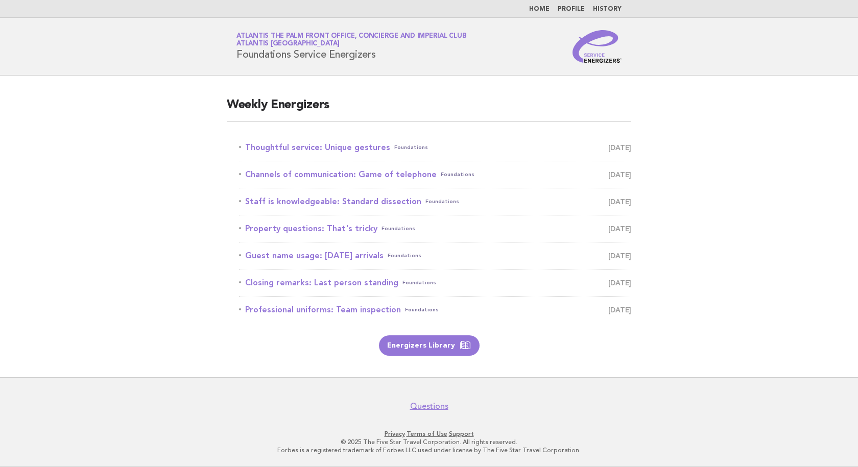 This screenshot has width=858, height=467. Describe the element at coordinates (429, 346) in the screenshot. I see `a: Energizers Library` at that location.